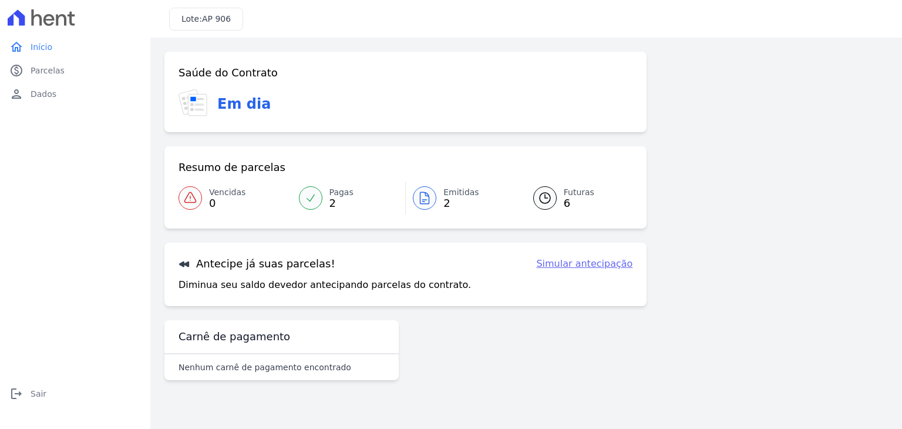 The width and height of the screenshot is (902, 429). I want to click on a: Emitidas 2, so click(462, 198).